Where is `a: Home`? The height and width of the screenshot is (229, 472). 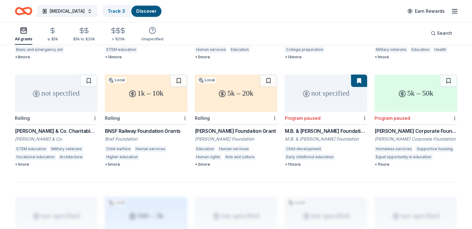
a: Home is located at coordinates (24, 11).